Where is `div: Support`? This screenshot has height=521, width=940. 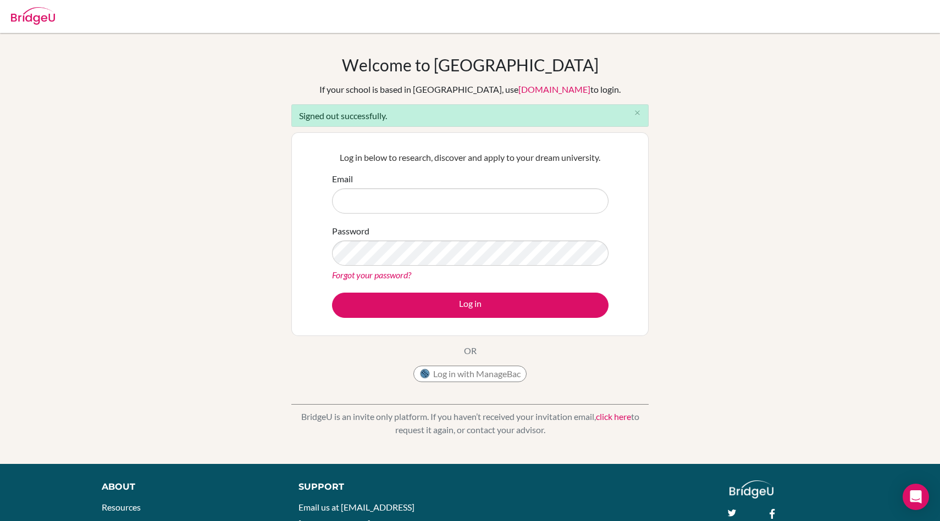
div: Support is located at coordinates (378, 487).